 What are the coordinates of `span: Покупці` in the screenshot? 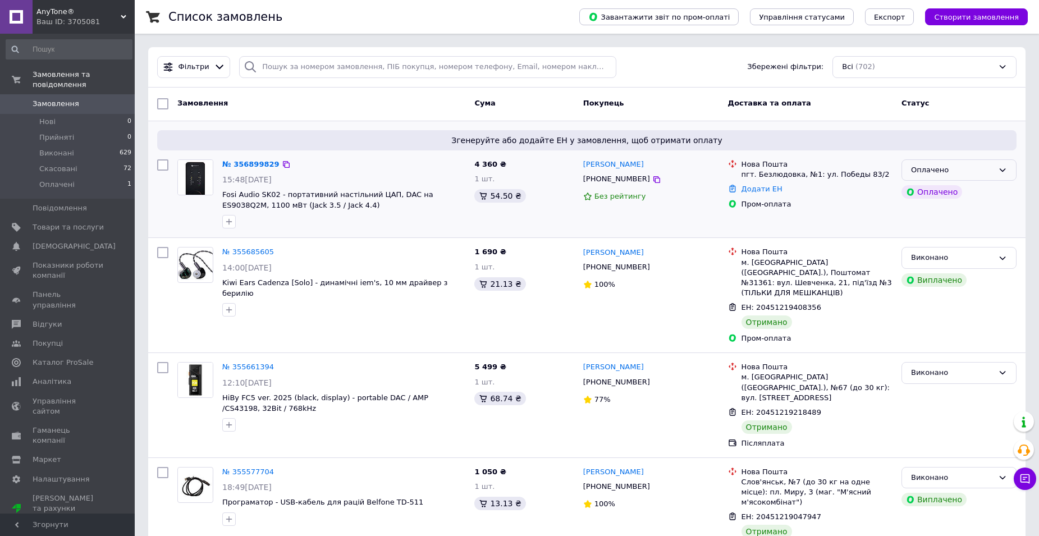 It's located at (48, 344).